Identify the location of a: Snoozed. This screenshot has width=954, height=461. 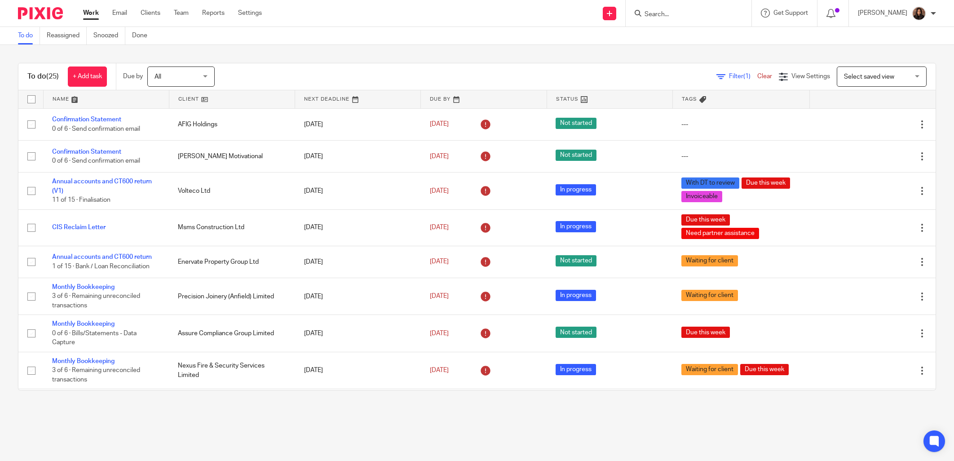
(109, 35).